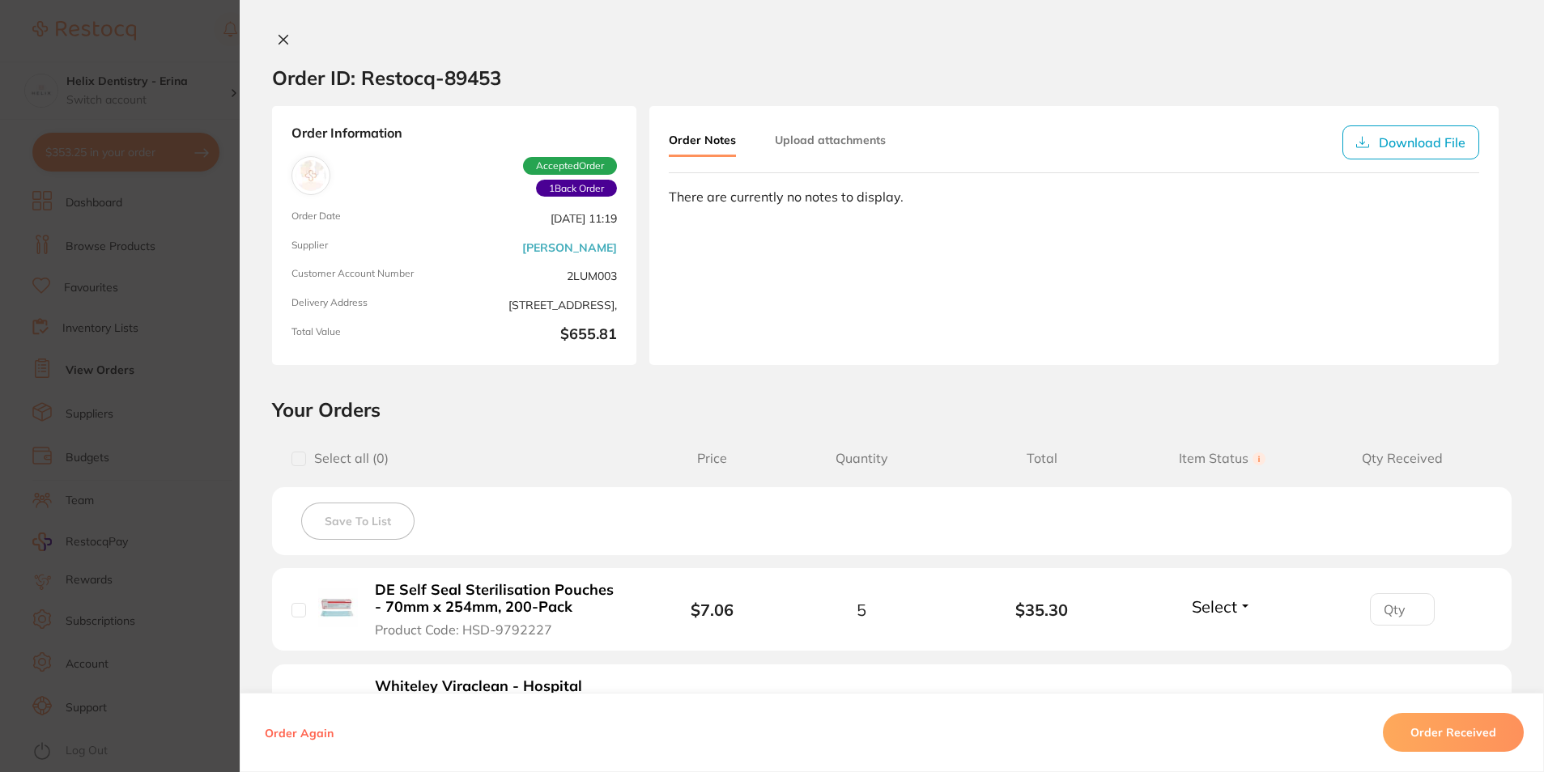  Describe the element at coordinates (386, 78) in the screenshot. I see `h2: Order ID: Restocq- 89453` at that location.